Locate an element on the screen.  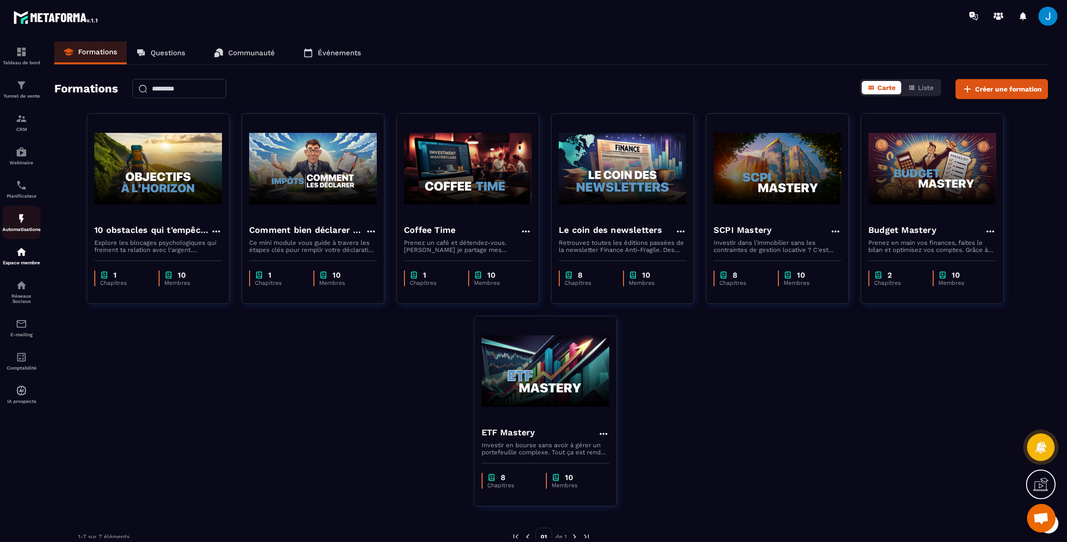
p: 1-7 sur 7 éléments is located at coordinates (104, 537).